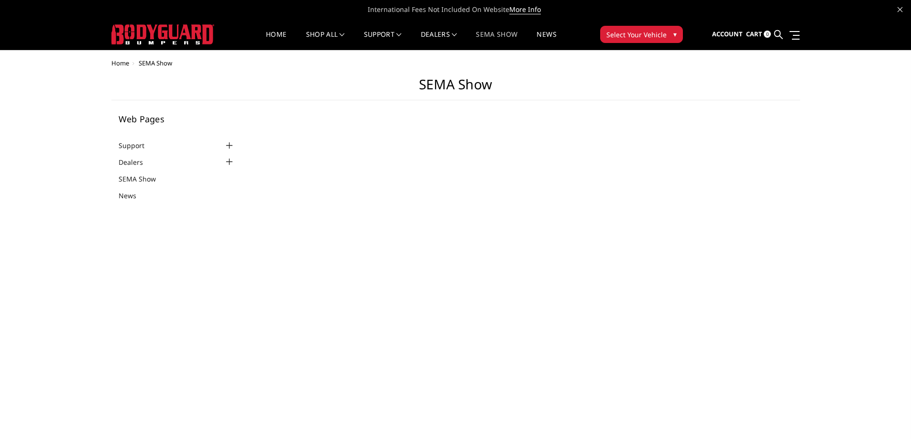  Describe the element at coordinates (177, 119) in the screenshot. I see `h5: Web Pages` at that location.